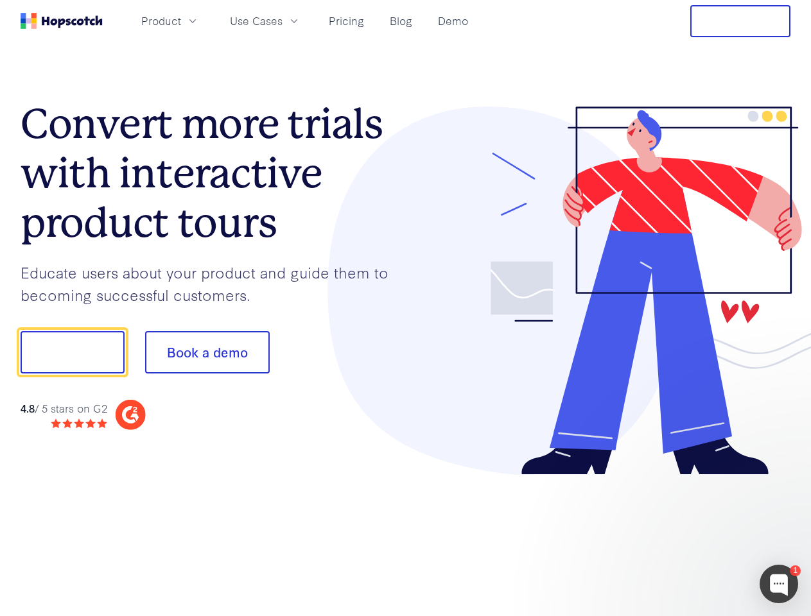 Image resolution: width=811 pixels, height=616 pixels. What do you see at coordinates (64, 408) in the screenshot?
I see `div: / 5 stars on G2` at bounding box center [64, 408].